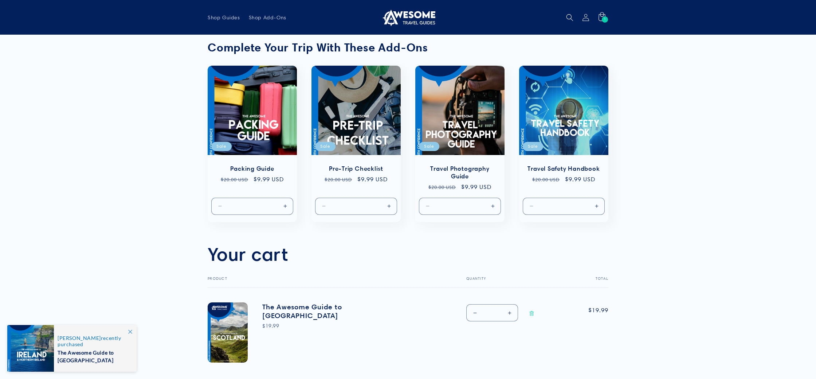  Describe the element at coordinates (328, 282) in the screenshot. I see `th: Product` at that location.